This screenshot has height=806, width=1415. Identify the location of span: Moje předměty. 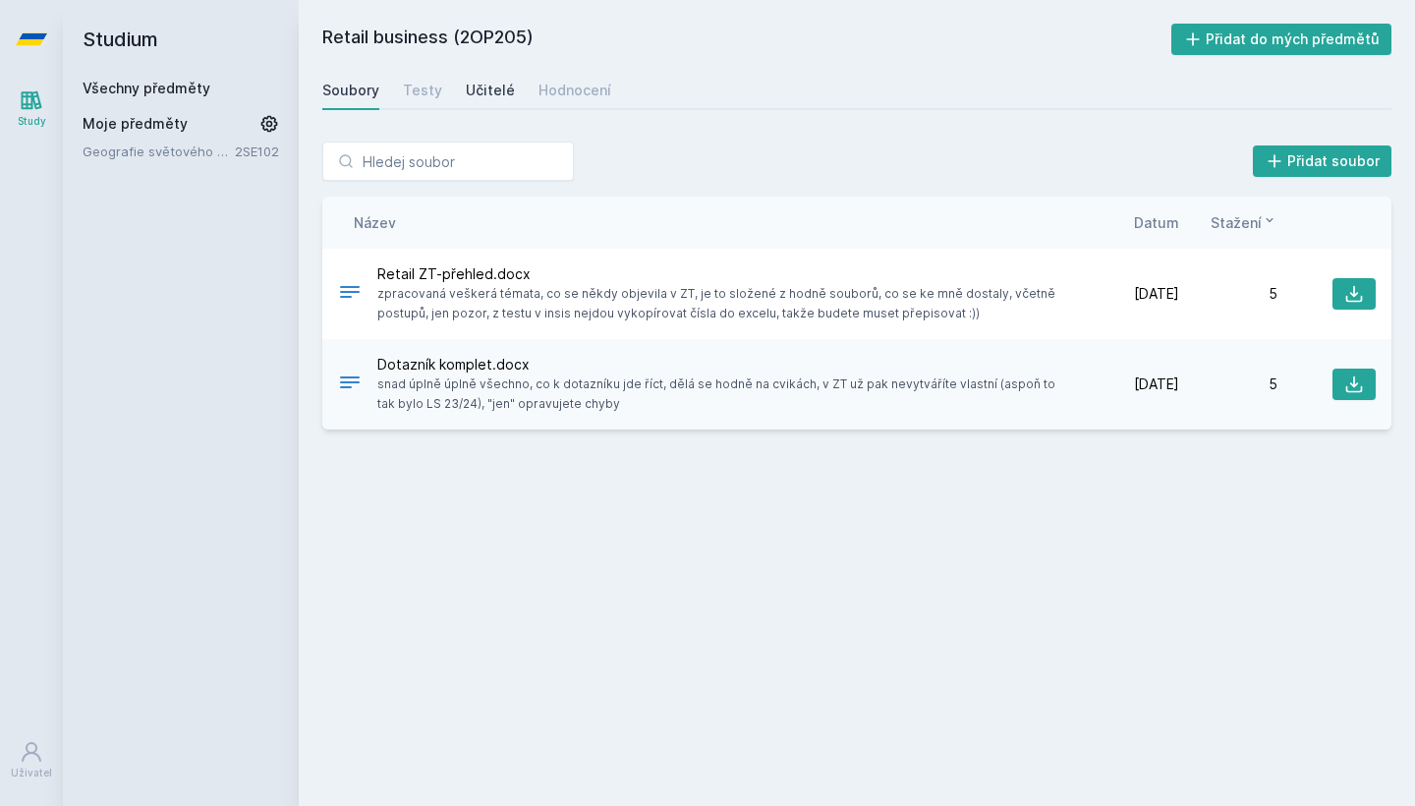
(135, 124).